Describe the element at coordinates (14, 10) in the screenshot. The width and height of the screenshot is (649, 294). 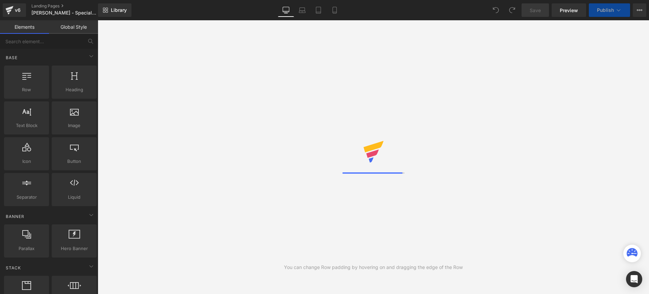
I see `a: v6` at that location.